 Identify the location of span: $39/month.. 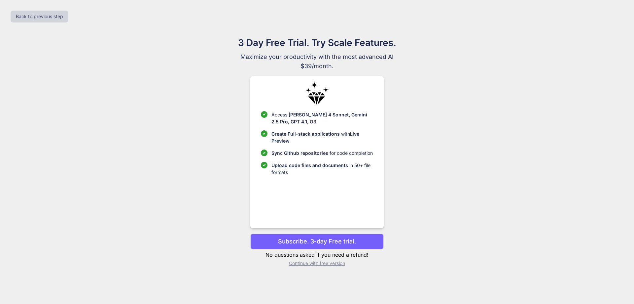
(317, 66).